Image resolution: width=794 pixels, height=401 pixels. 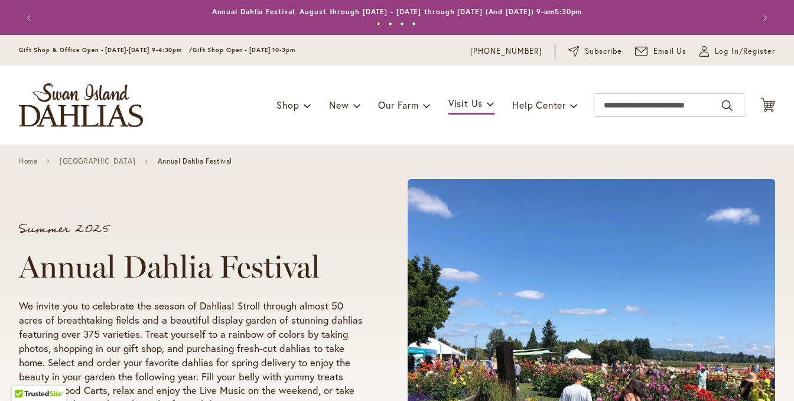 What do you see at coordinates (661, 51) in the screenshot?
I see `a: Email Us` at bounding box center [661, 51].